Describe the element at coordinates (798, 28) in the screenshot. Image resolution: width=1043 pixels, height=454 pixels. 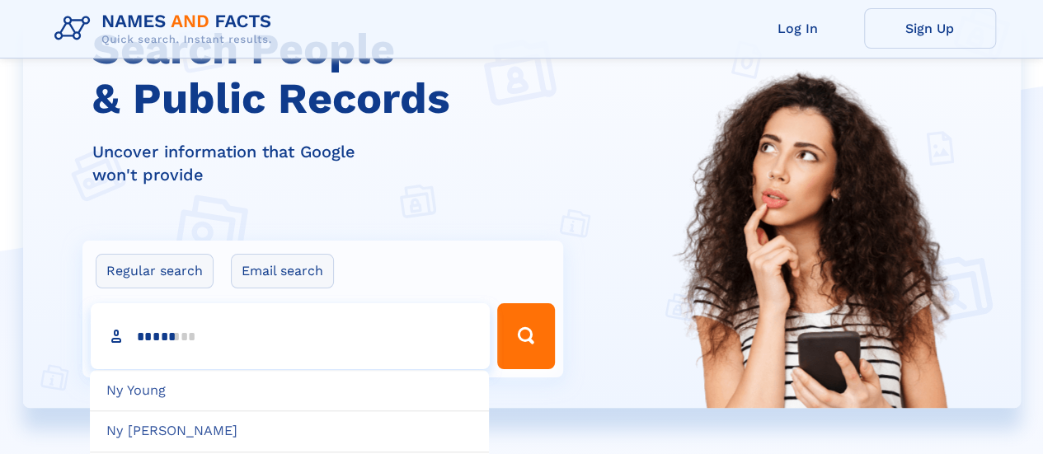
I see `a: Log In` at that location.